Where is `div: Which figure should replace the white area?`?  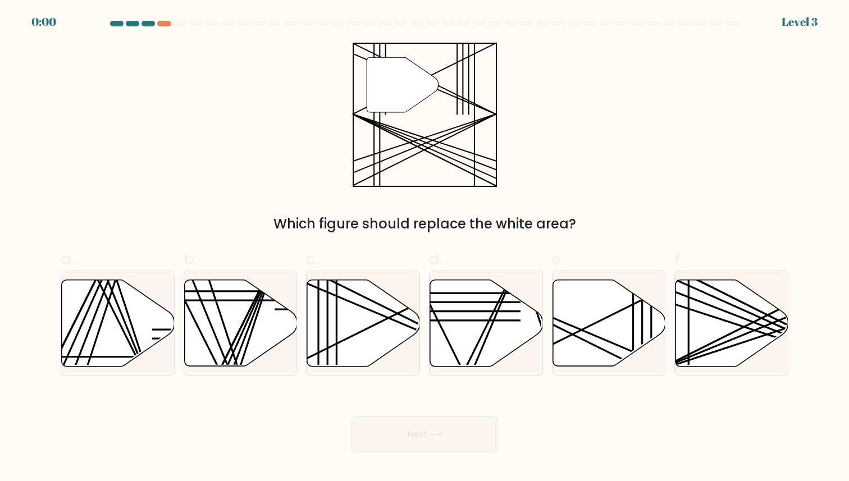 div: Which figure should replace the white area? is located at coordinates (424, 224).